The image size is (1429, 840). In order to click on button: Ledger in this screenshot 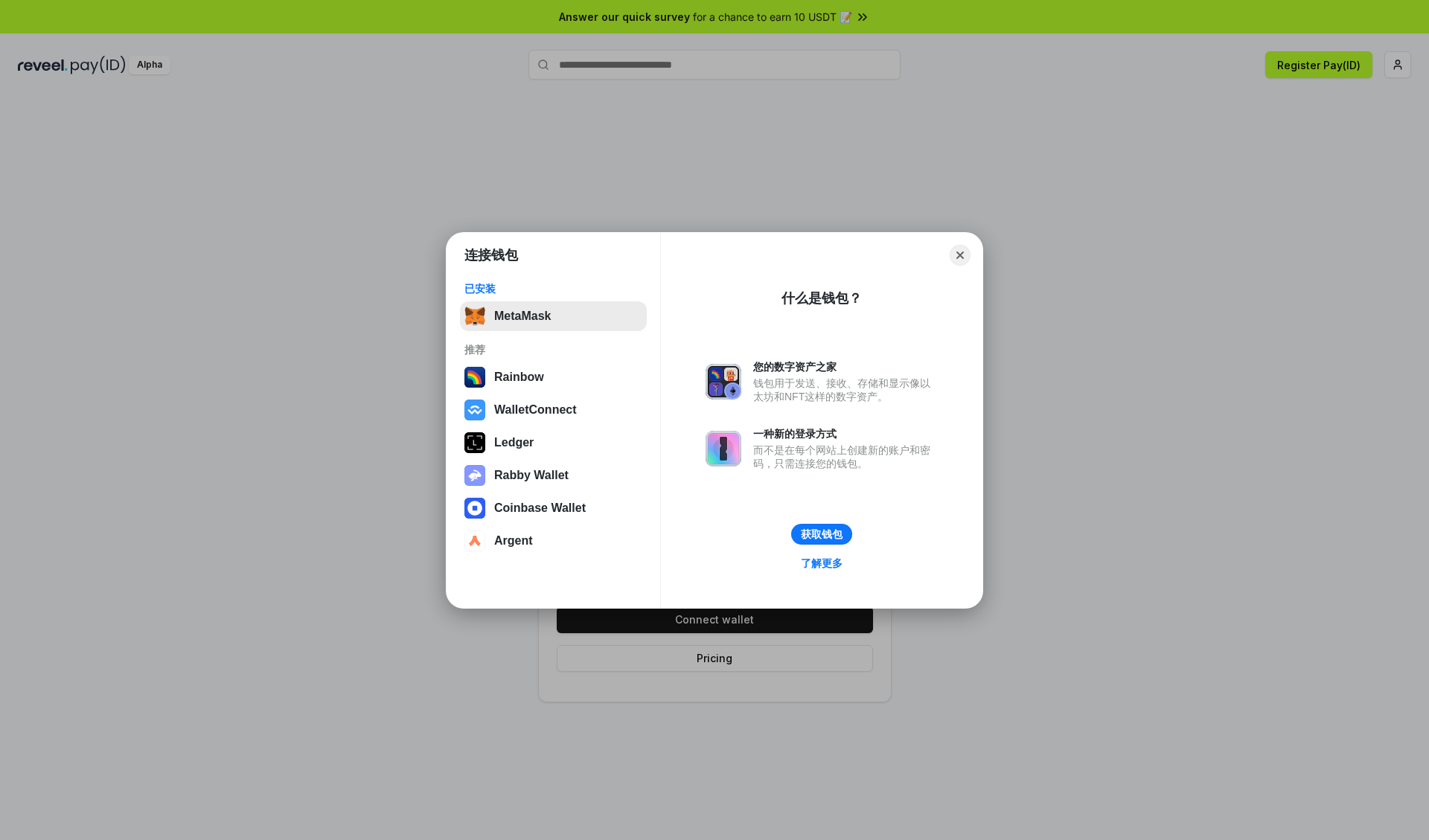, I will do `click(553, 443)`.